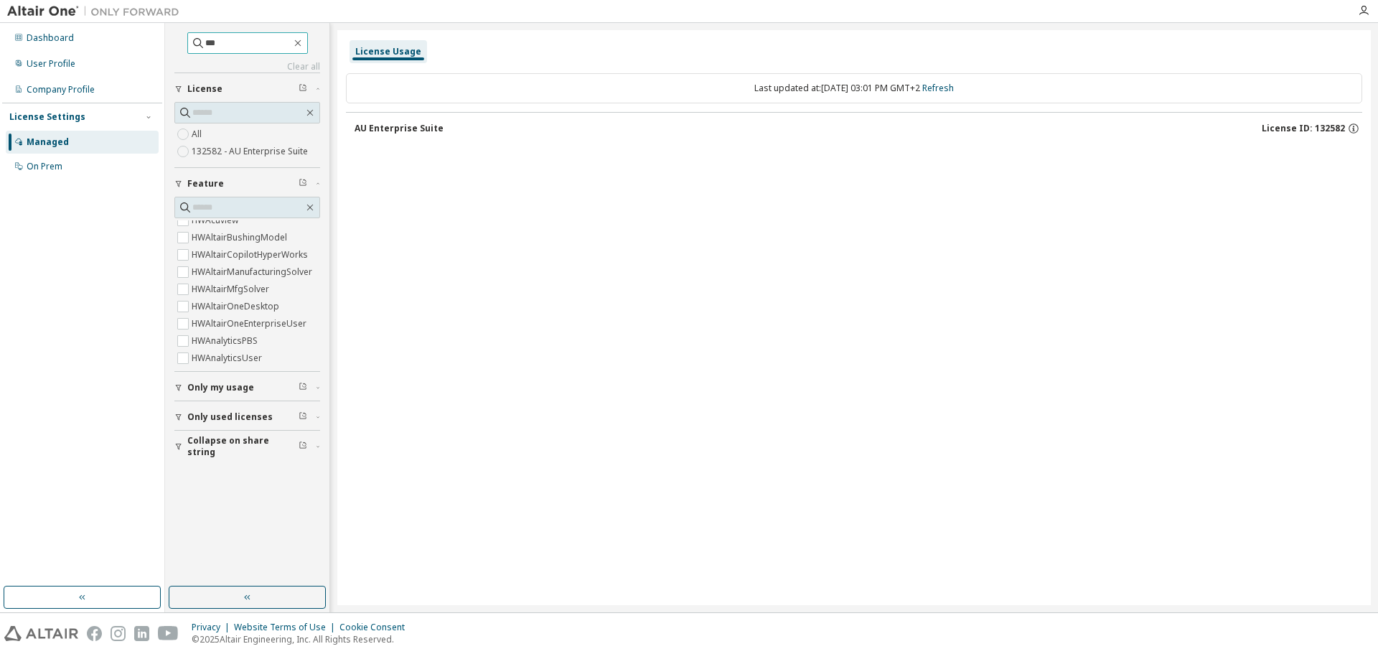 The width and height of the screenshot is (1378, 654). Describe the element at coordinates (388, 52) in the screenshot. I see `div: License Usage` at that location.